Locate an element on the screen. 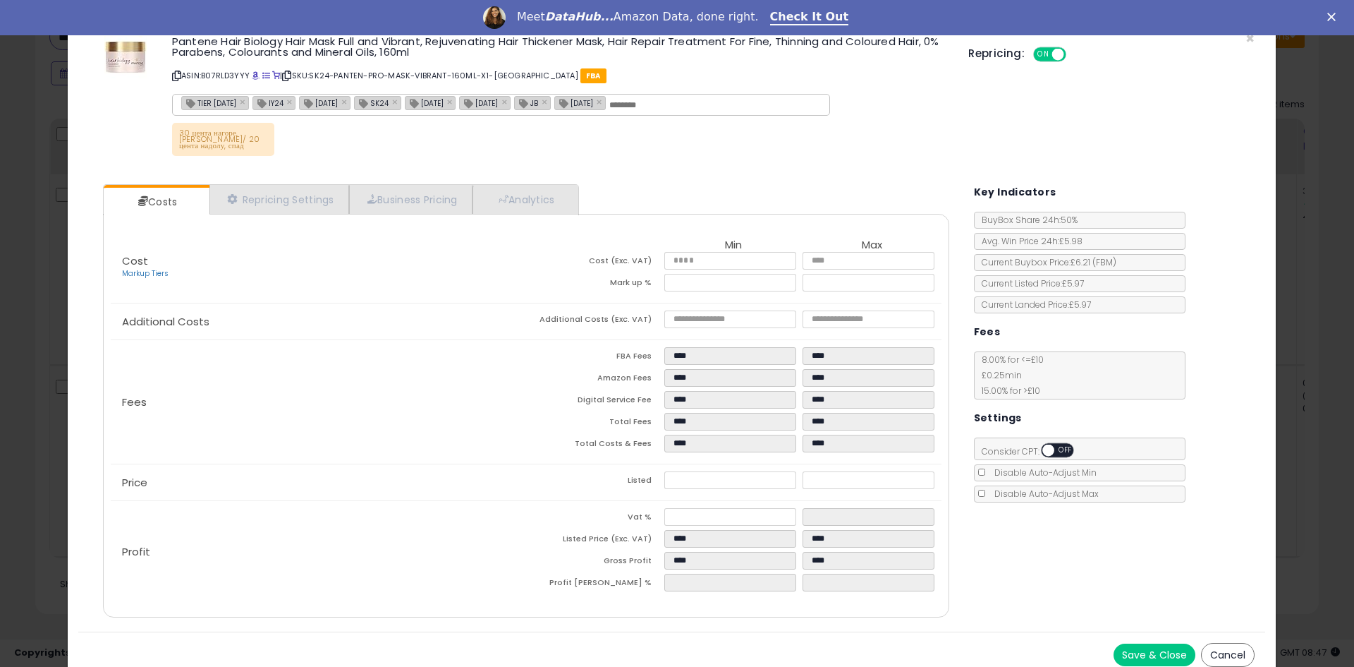  a: BuyBox page is located at coordinates (255, 75).